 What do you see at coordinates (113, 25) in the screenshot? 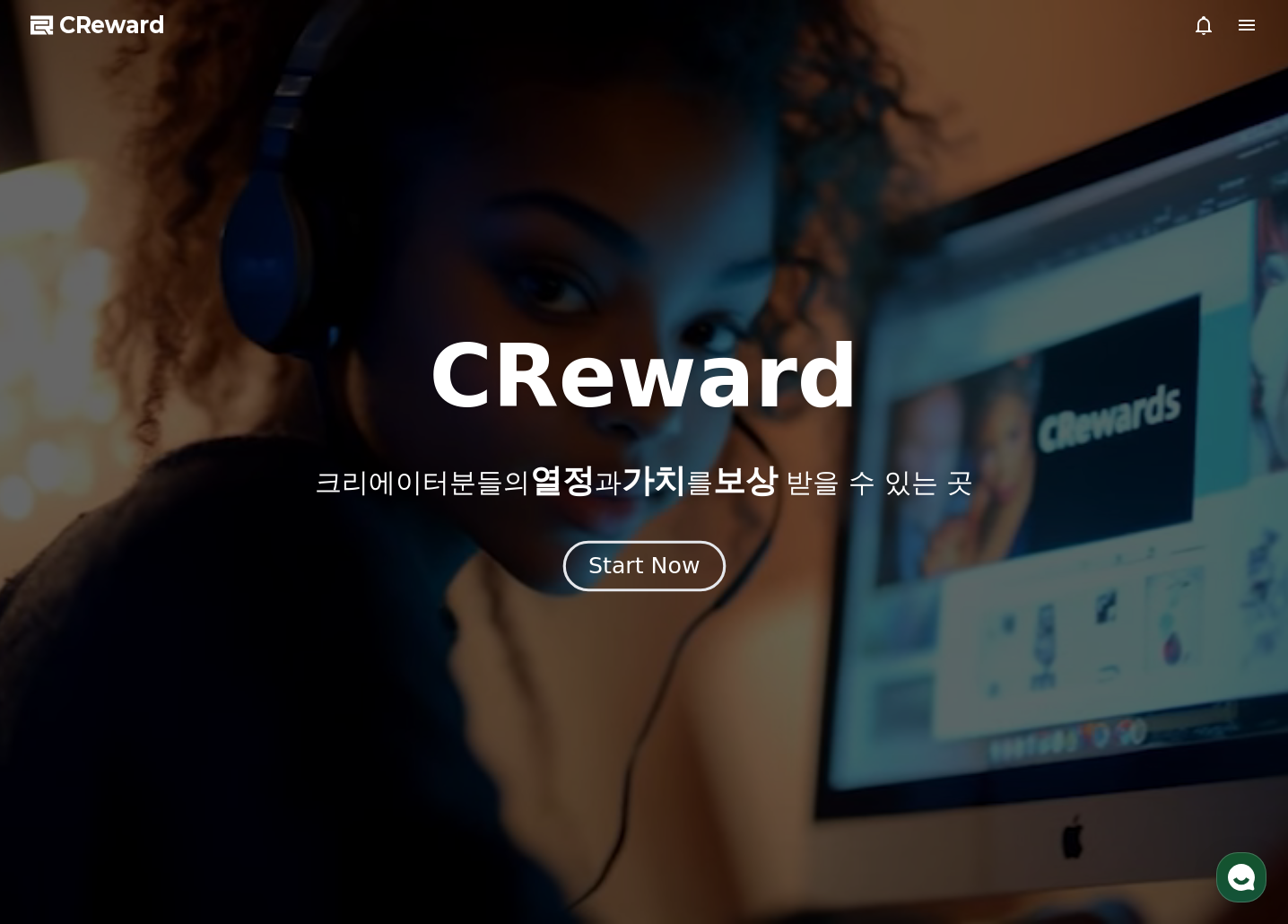
I see `span: CReward` at bounding box center [113, 25].